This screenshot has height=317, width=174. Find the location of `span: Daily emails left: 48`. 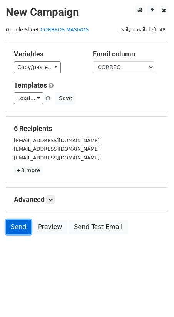

span: Daily emails left: 48 is located at coordinates (143, 30).